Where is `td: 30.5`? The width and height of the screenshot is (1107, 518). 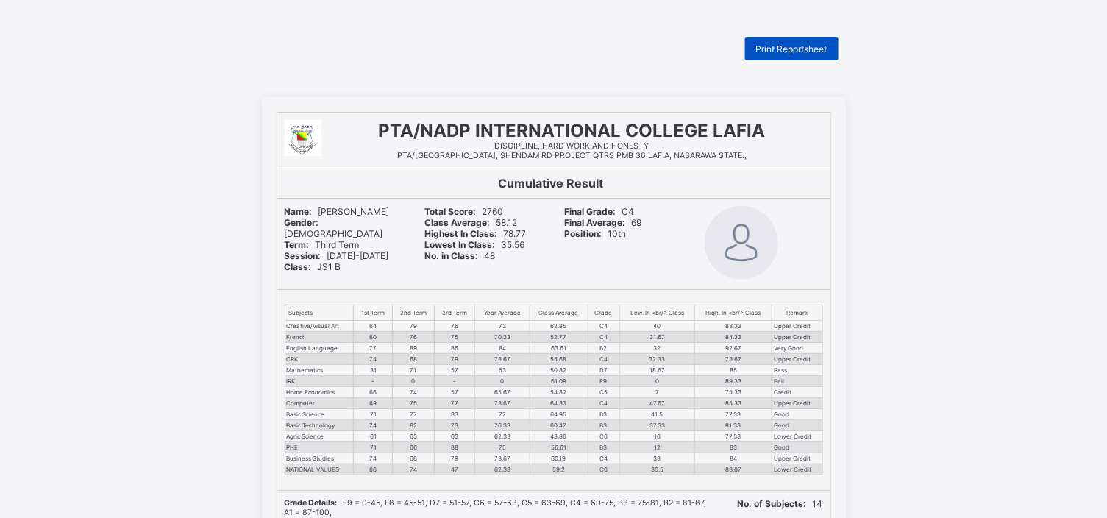
td: 30.5 is located at coordinates (657, 469).